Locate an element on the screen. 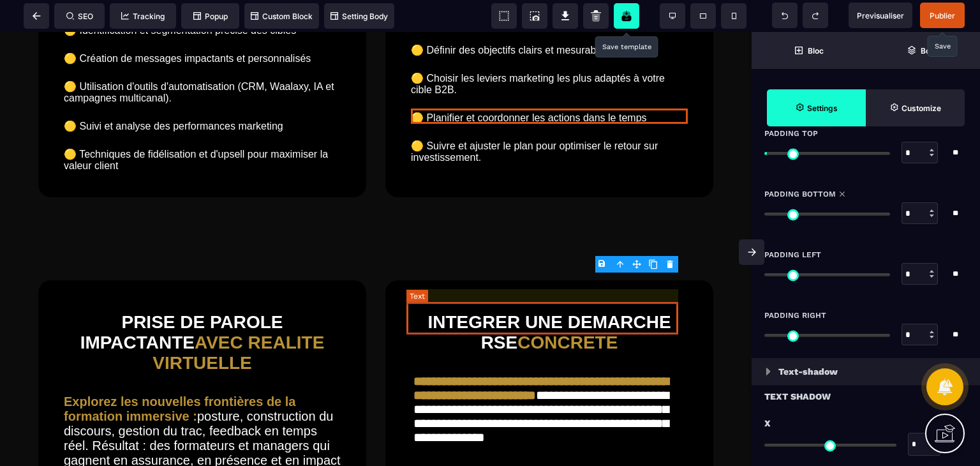  strong: Customize is located at coordinates (921, 108).